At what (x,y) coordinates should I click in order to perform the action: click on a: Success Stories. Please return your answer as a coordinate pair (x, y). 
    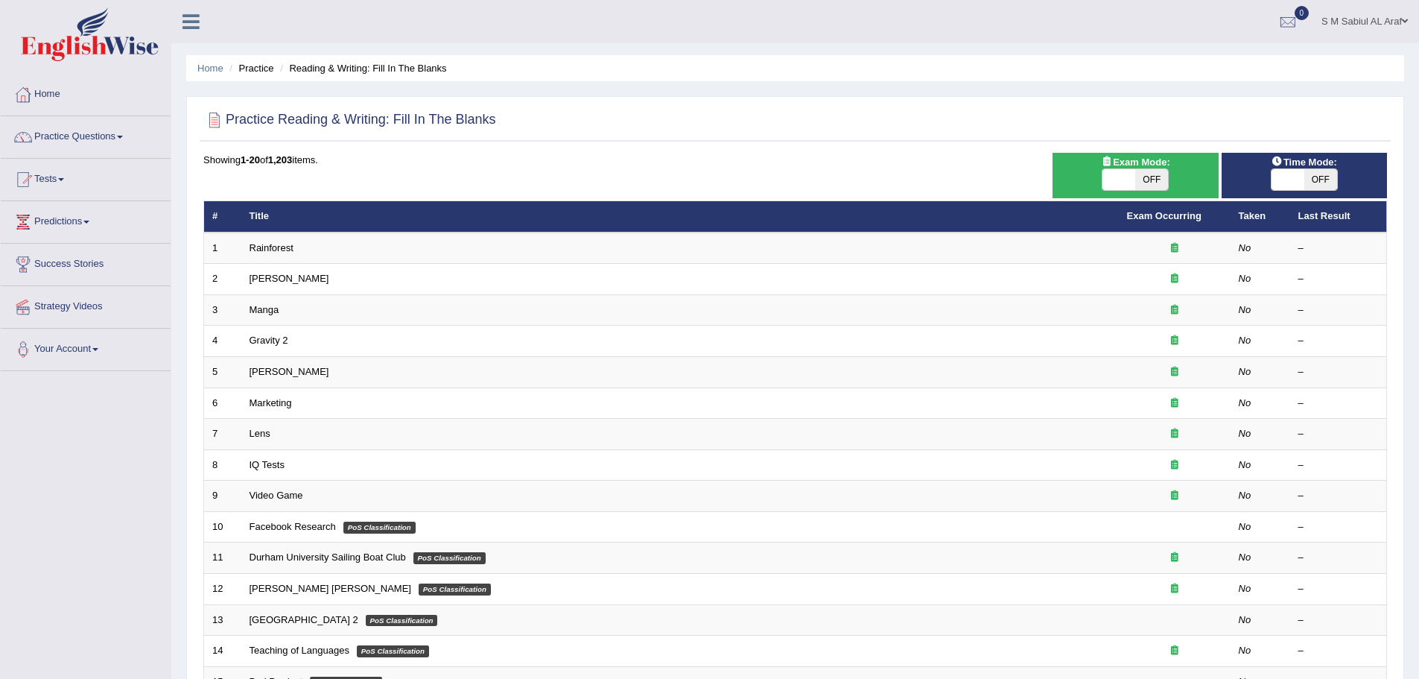
    Looking at the image, I should click on (86, 262).